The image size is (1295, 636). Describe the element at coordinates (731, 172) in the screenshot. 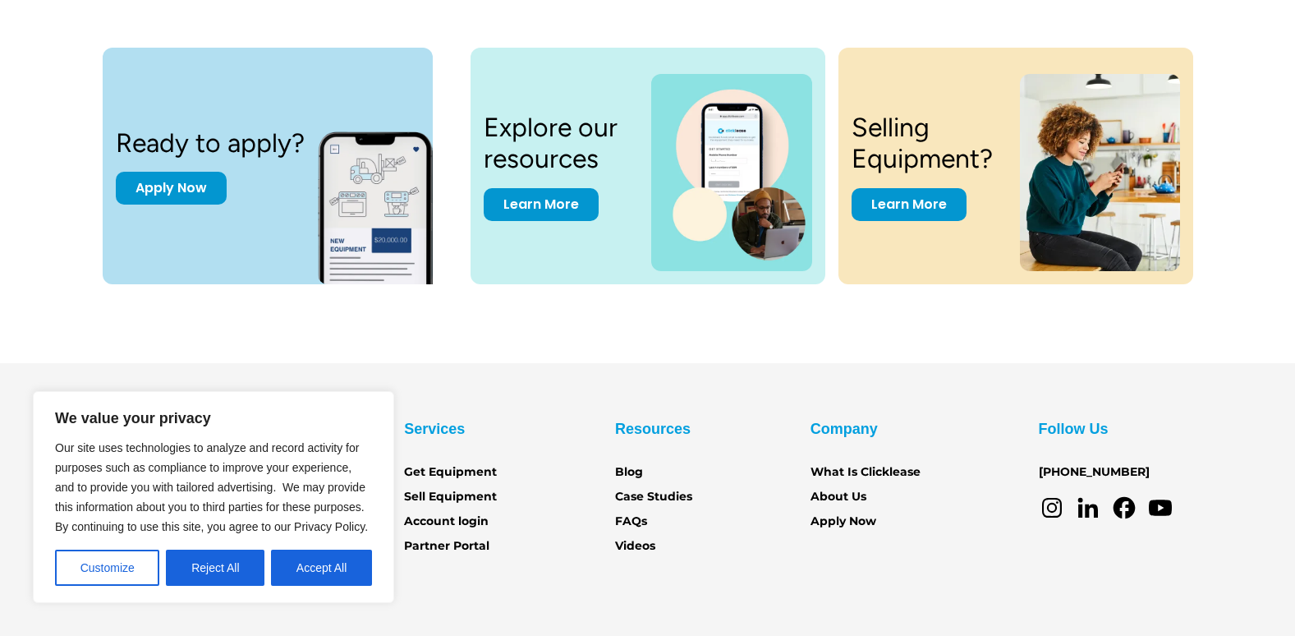

I see `img: a photo of a man on a laptop and a cell phone` at that location.